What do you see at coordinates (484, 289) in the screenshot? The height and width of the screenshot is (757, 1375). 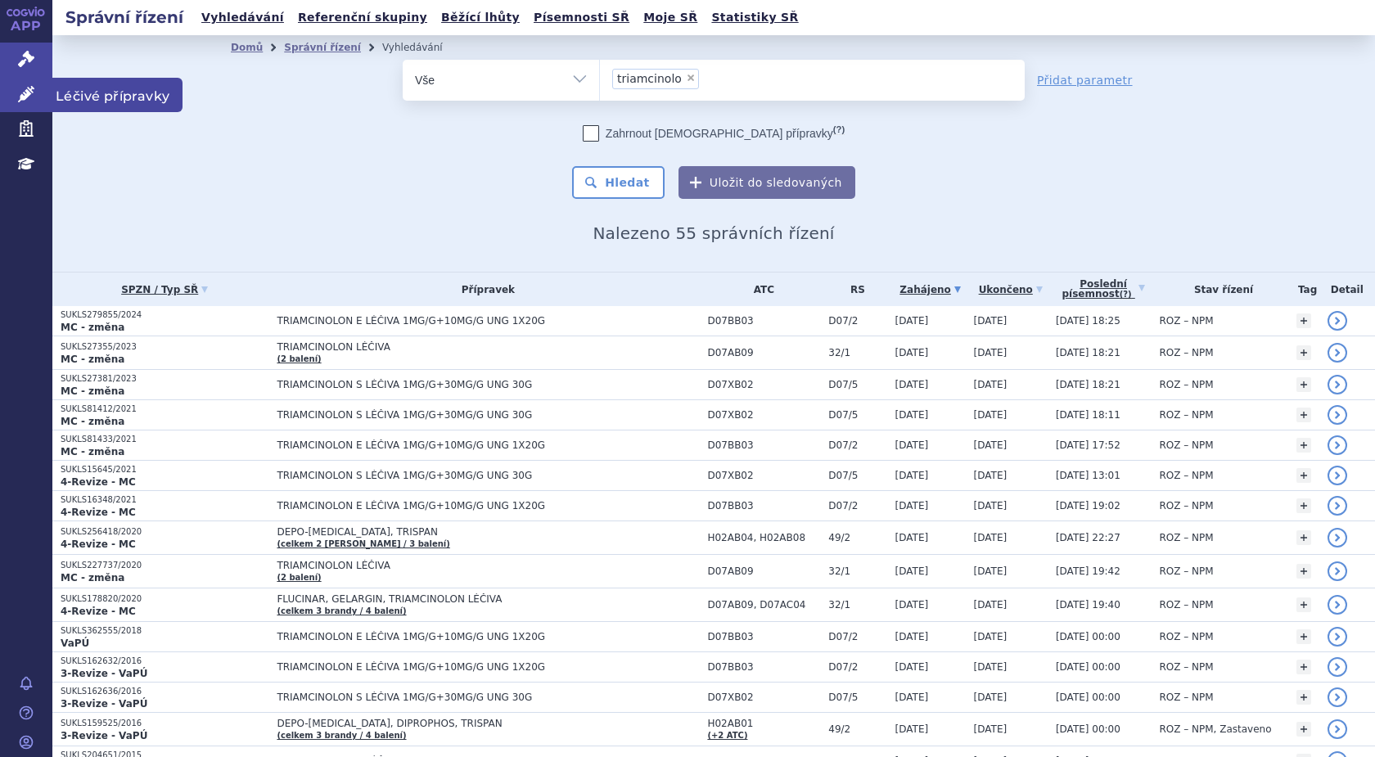 I see `th: Přípravek` at bounding box center [484, 289].